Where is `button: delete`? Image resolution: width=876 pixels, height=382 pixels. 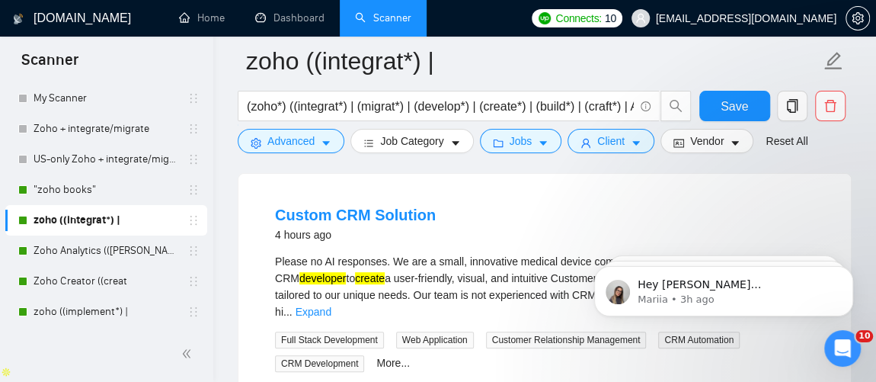
button: delete is located at coordinates (830, 106).